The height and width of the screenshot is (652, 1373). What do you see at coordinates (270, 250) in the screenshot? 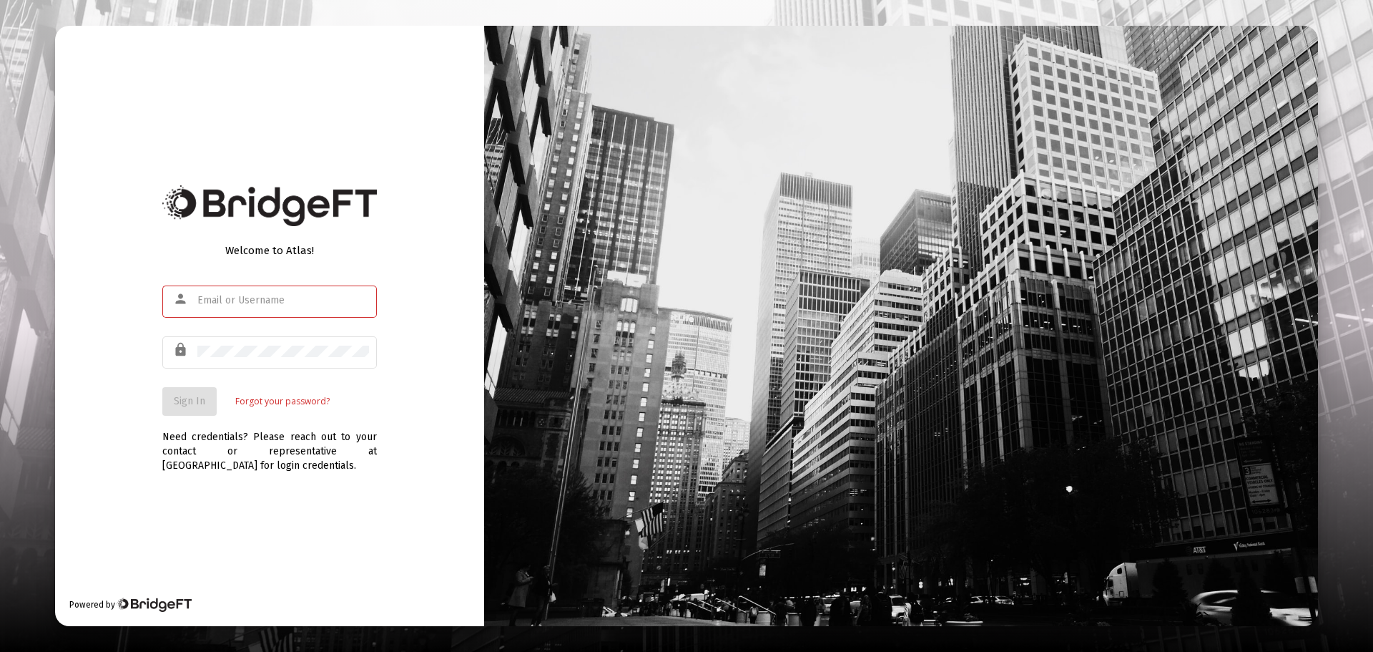
I see `div: Welcome to Atlas!` at bounding box center [270, 250].